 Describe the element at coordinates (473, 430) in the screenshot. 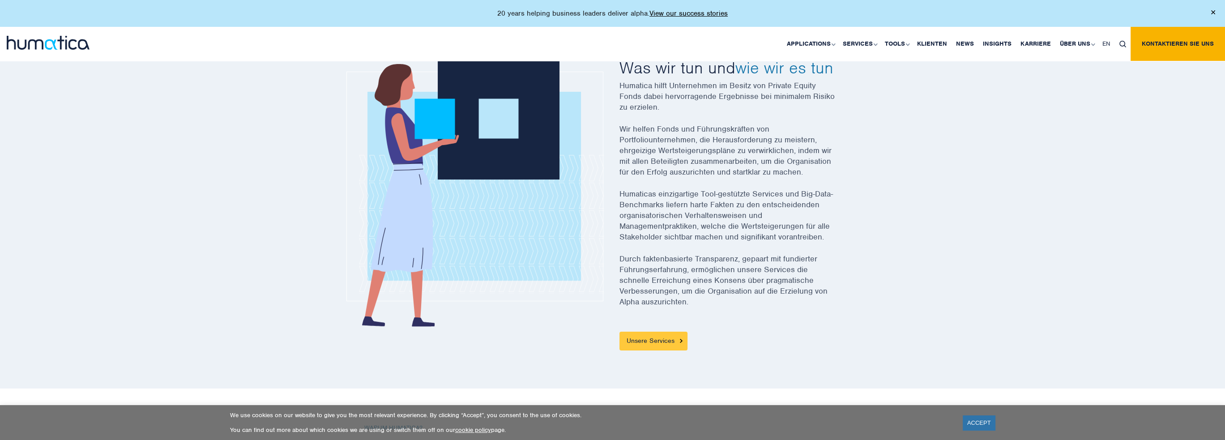

I see `a: cookie policy` at that location.